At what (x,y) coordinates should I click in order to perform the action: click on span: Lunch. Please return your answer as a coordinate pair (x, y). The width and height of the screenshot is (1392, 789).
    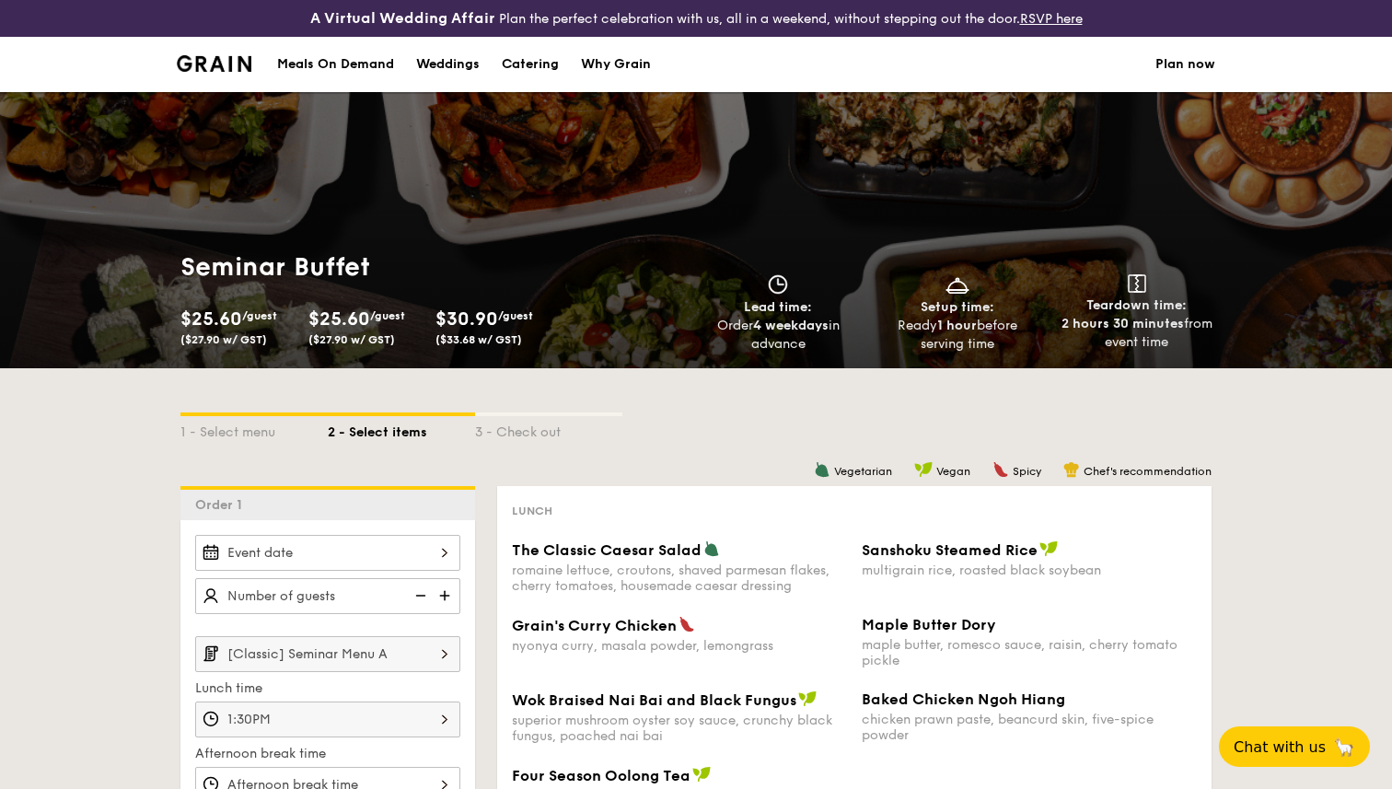
    Looking at the image, I should click on (532, 511).